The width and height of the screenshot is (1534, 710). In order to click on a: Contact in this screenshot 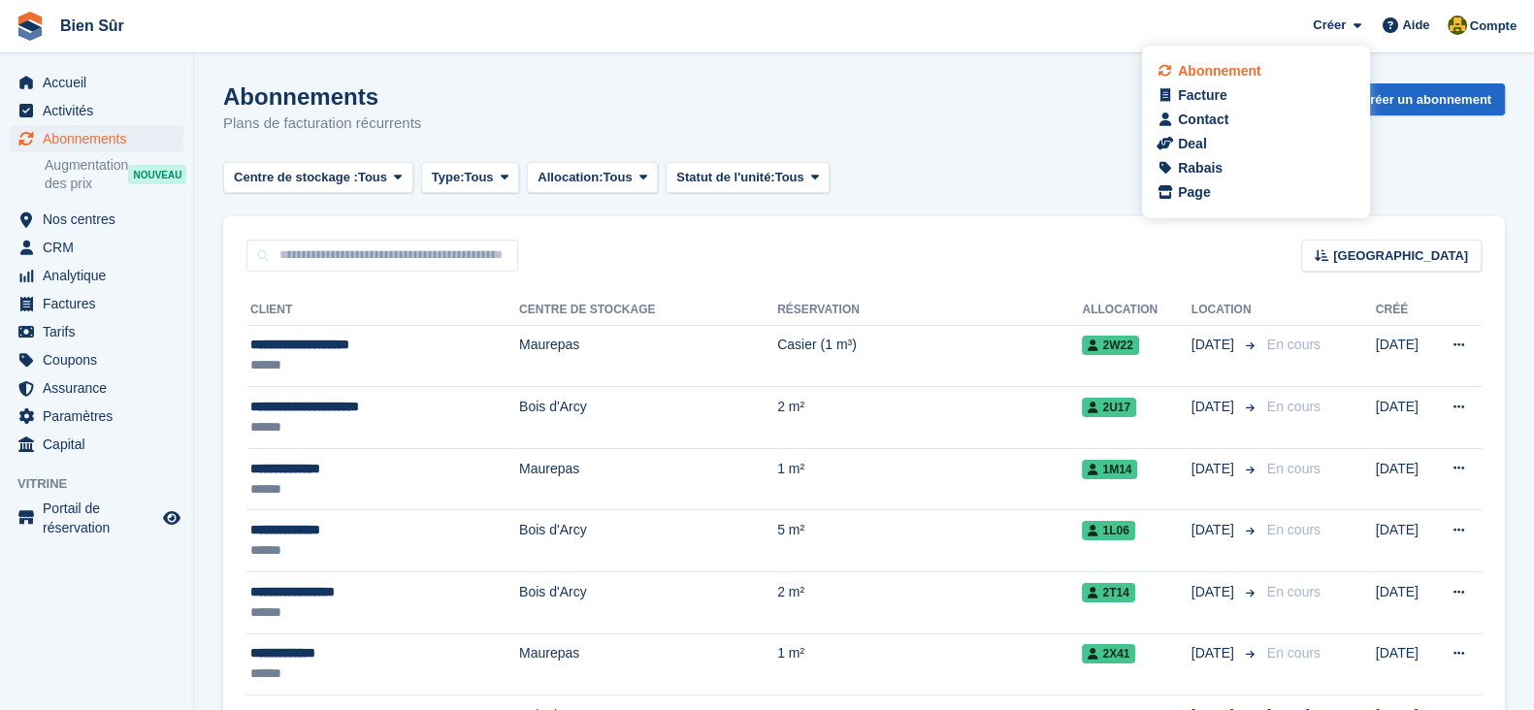, I will do `click(1256, 119)`.